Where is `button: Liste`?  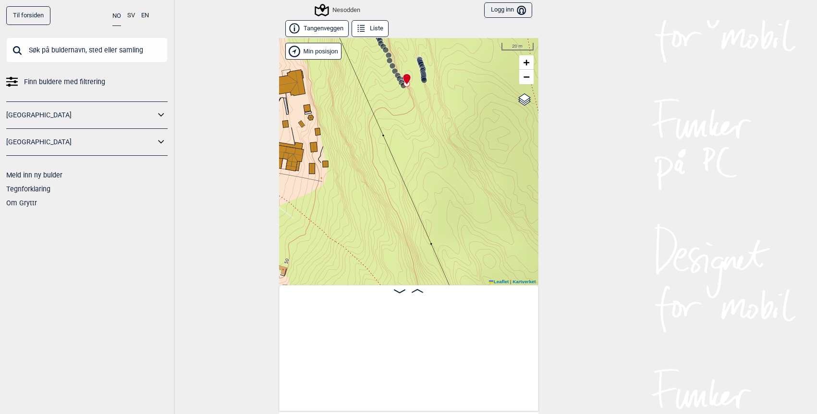 button: Liste is located at coordinates (370, 28).